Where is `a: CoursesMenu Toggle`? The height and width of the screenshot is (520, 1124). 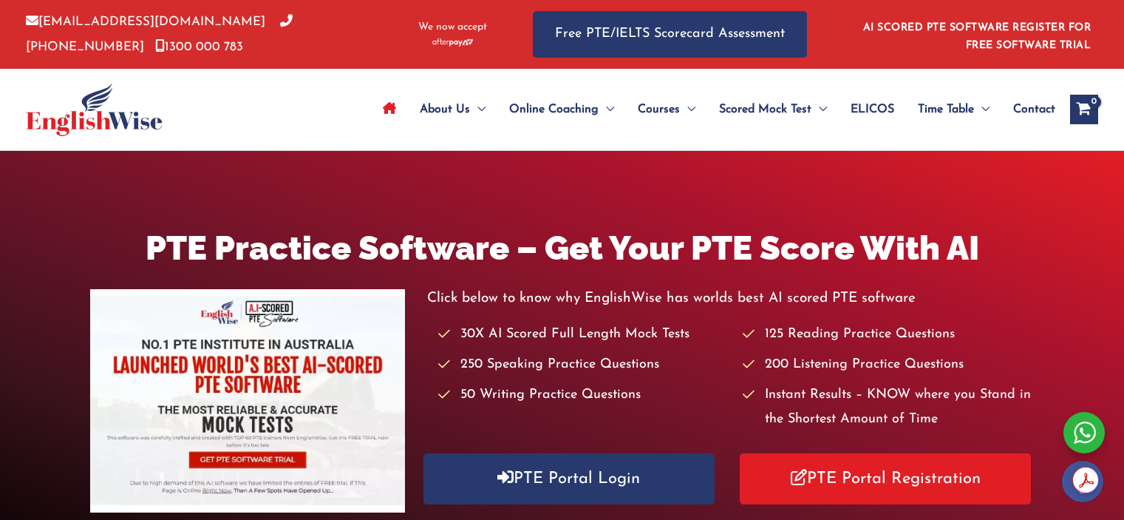 a: CoursesMenu Toggle is located at coordinates (667, 109).